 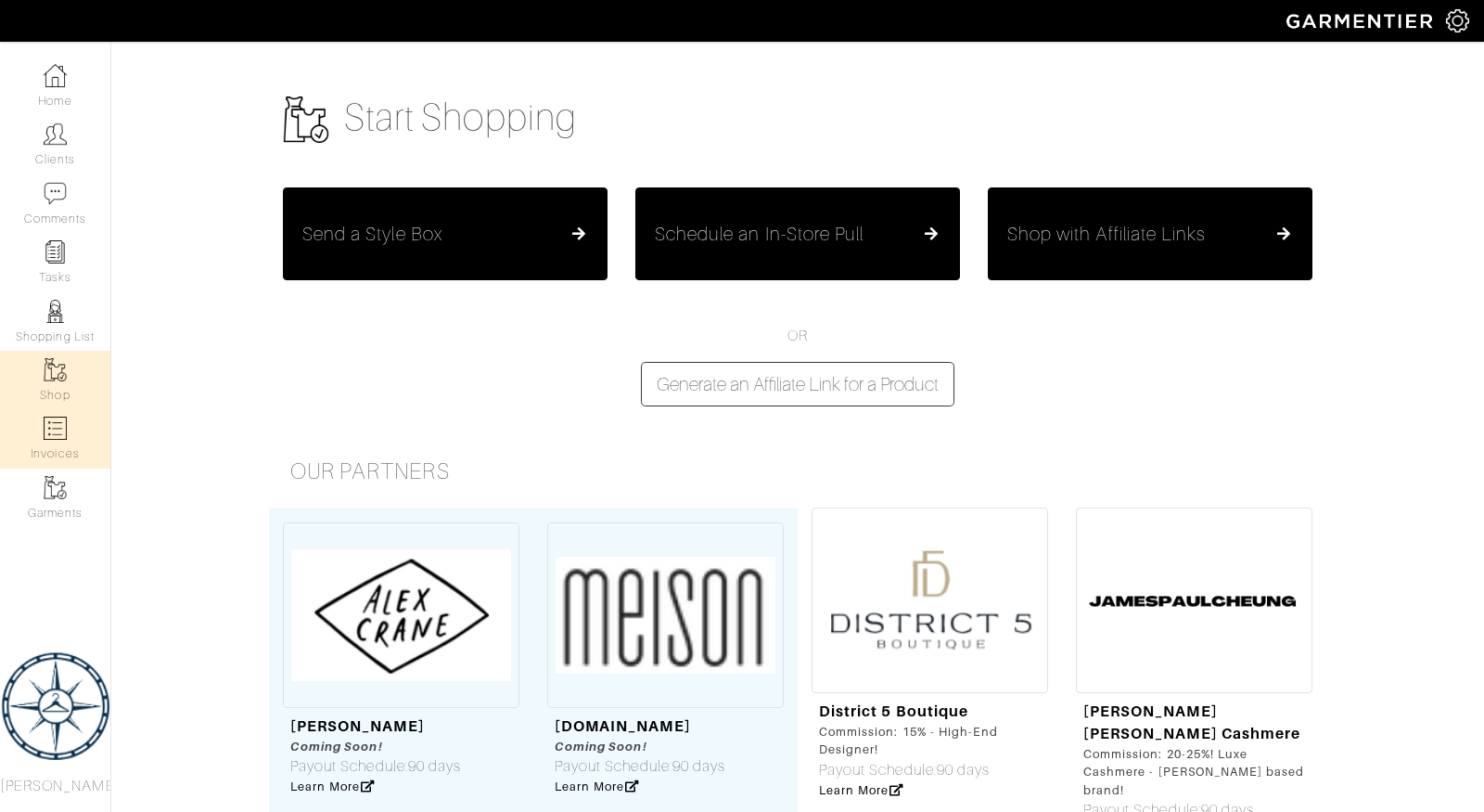 What do you see at coordinates (1457, 21) in the screenshot?
I see `img: gear-icon-white-bd11855cb880d31180b6d7d6211b90ccbf57a29d726f0c71d8c61bd08dd39cc2.png` at bounding box center [1457, 21].